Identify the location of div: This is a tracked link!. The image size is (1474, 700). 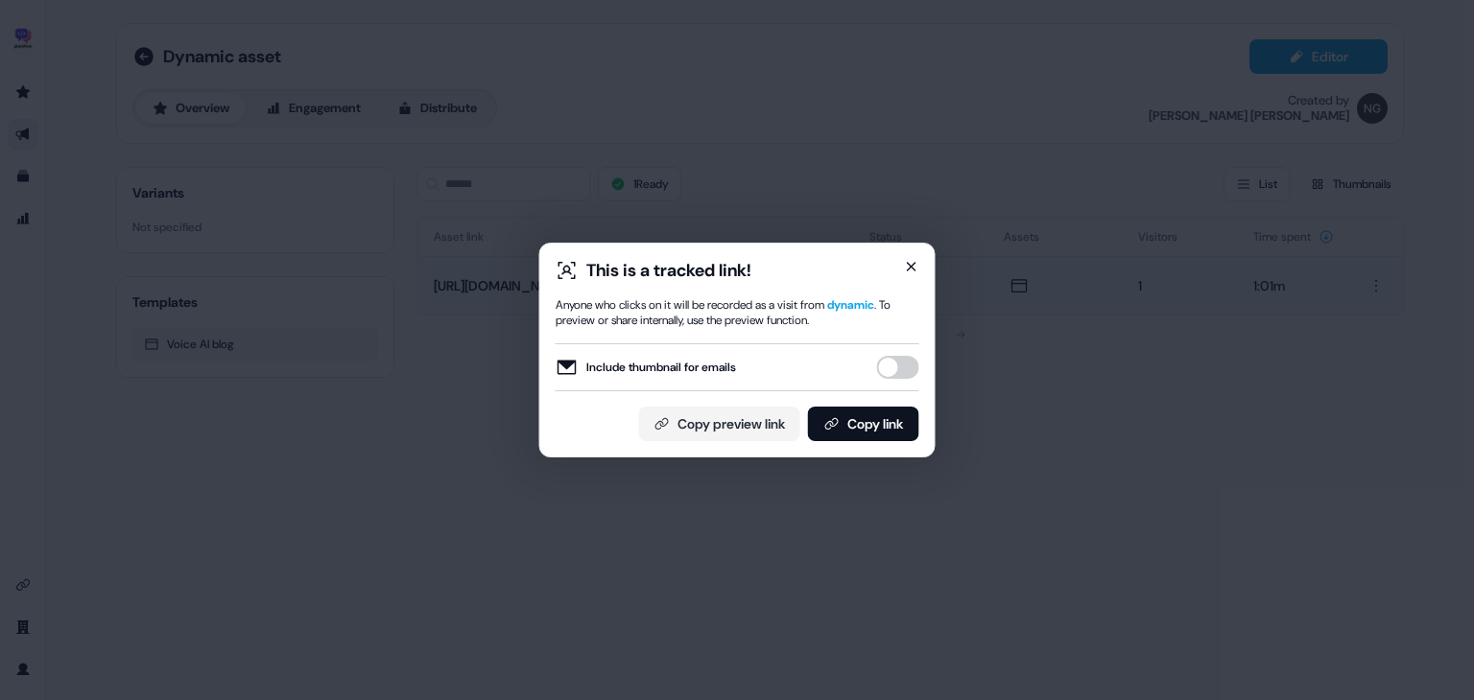
(669, 271).